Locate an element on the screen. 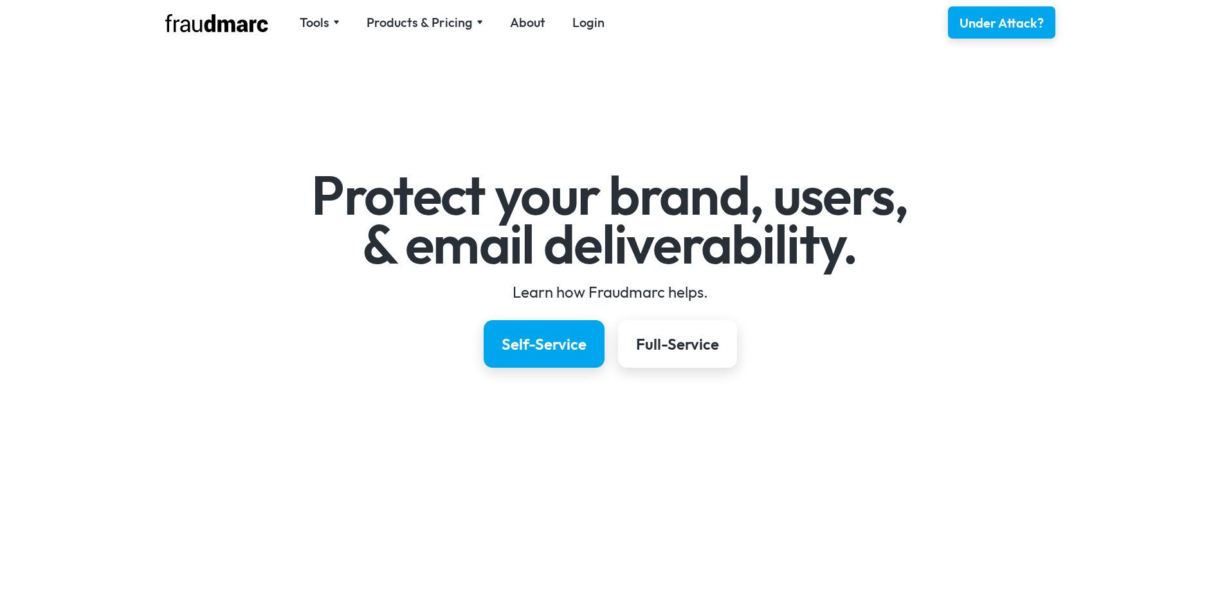 The height and width of the screenshot is (594, 1220). div: Under Attack? is located at coordinates (1001, 23).